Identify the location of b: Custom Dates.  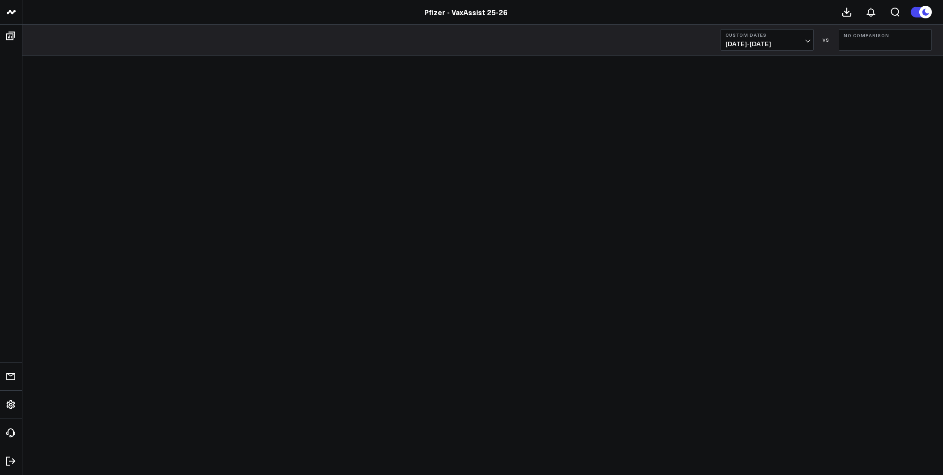
(767, 35).